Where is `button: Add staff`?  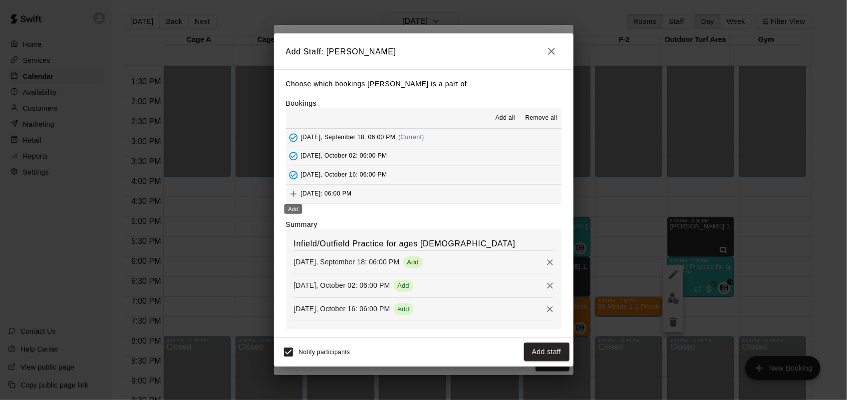 button: Add staff is located at coordinates (547, 352).